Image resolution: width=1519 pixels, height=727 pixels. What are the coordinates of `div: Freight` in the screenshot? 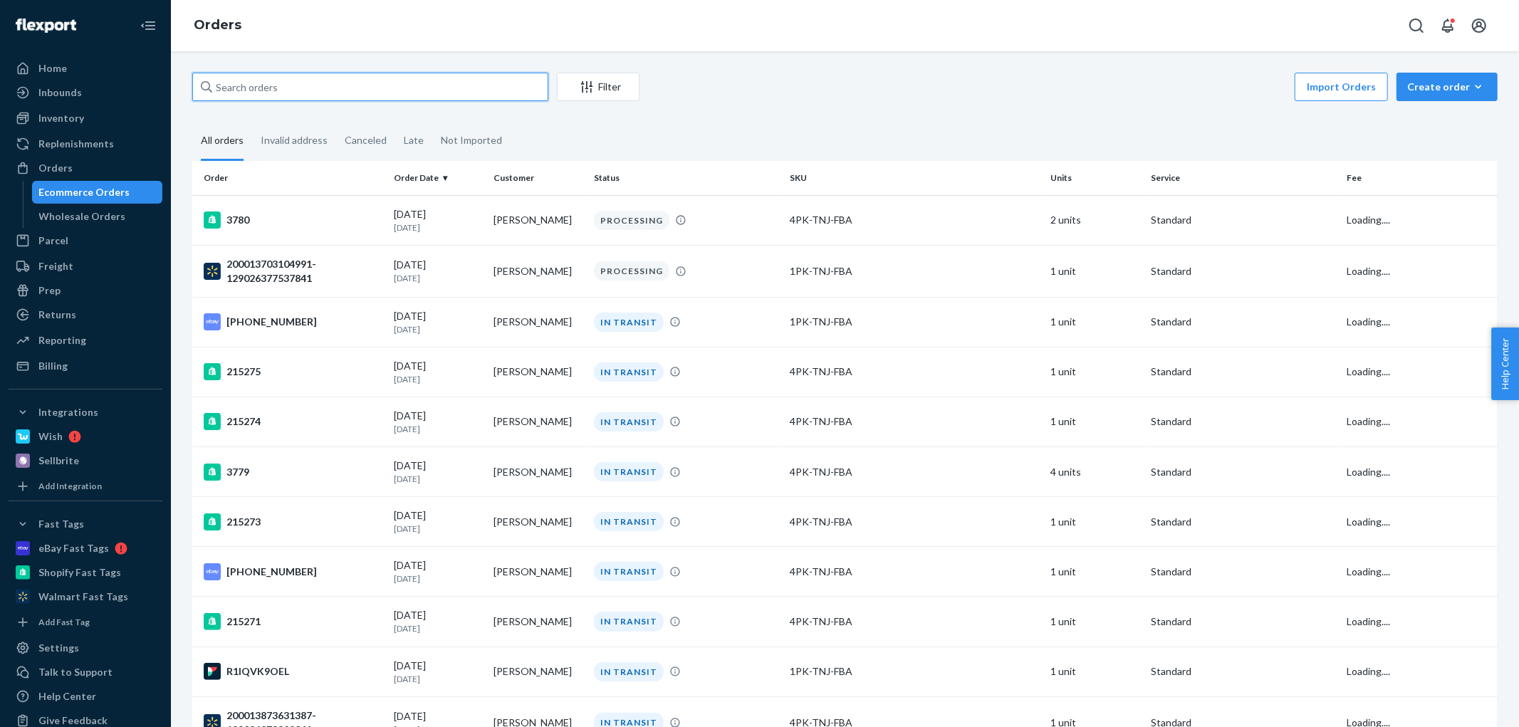 It's located at (56, 266).